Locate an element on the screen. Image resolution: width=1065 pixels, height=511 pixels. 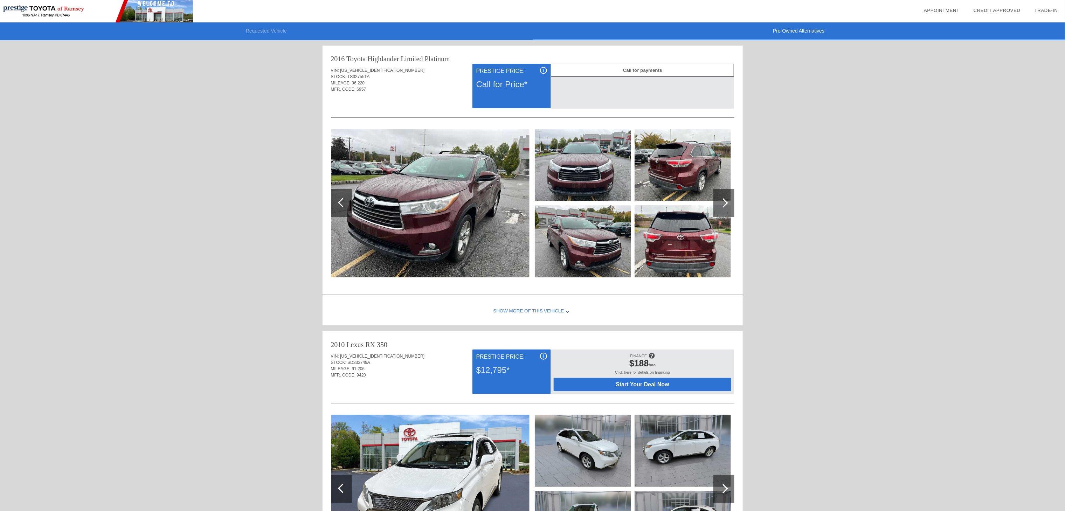
div: Limited Platinum is located at coordinates (425, 59).